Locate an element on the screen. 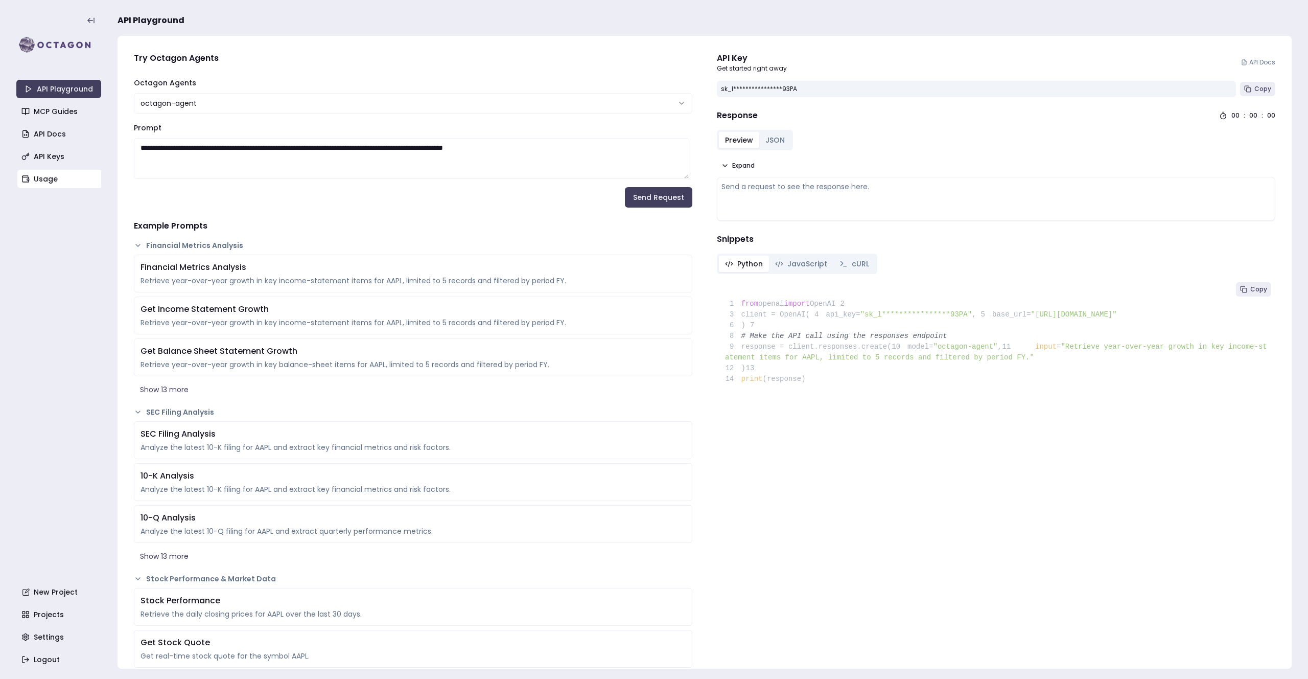  span: (response) is located at coordinates (785, 379).